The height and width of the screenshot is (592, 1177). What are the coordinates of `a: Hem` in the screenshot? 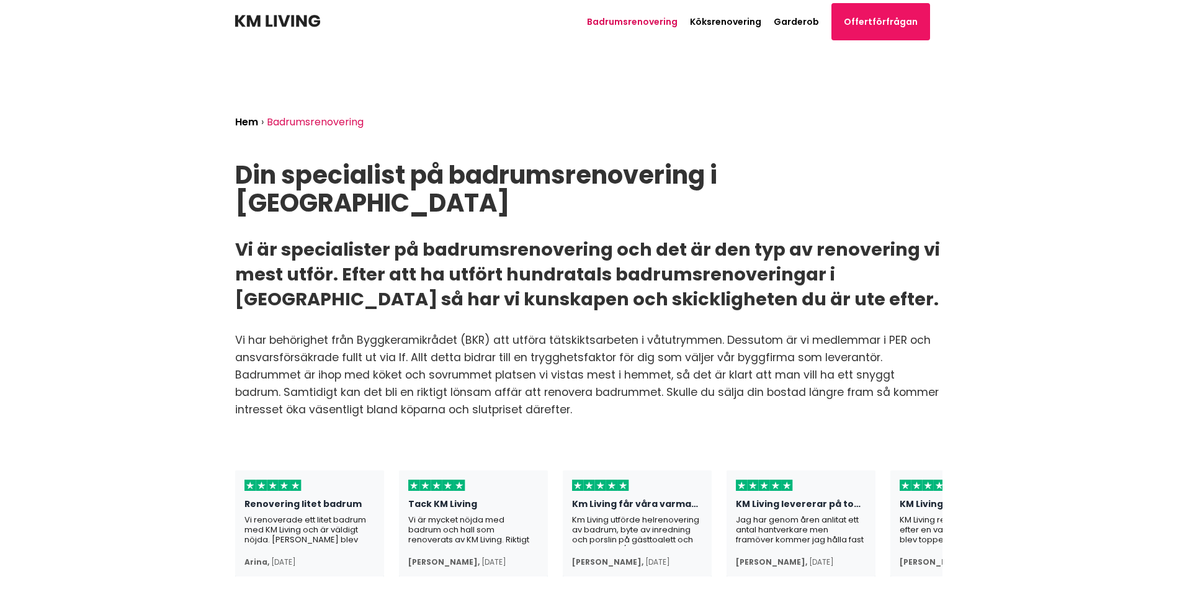 It's located at (246, 122).